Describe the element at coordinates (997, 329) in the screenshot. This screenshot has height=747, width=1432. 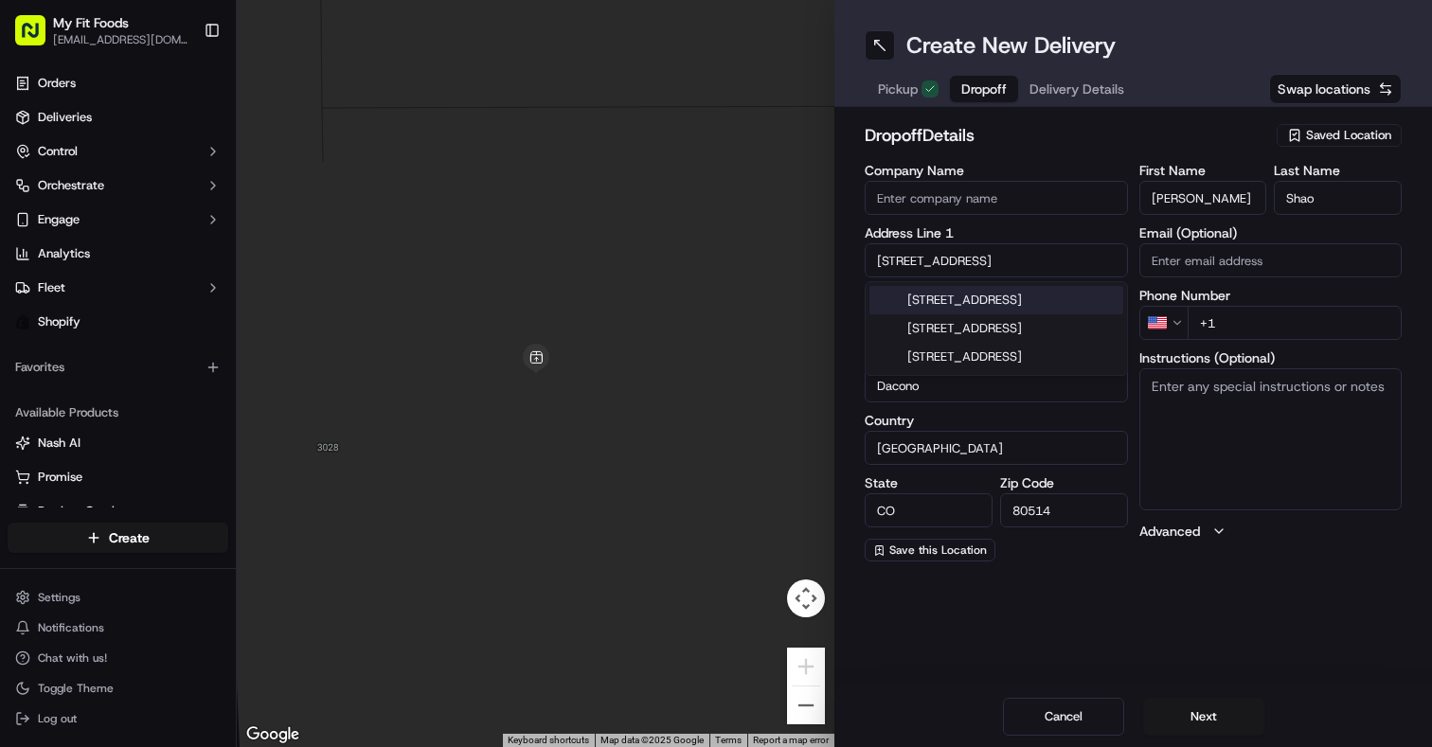
I see `div: Suggestions` at that location.